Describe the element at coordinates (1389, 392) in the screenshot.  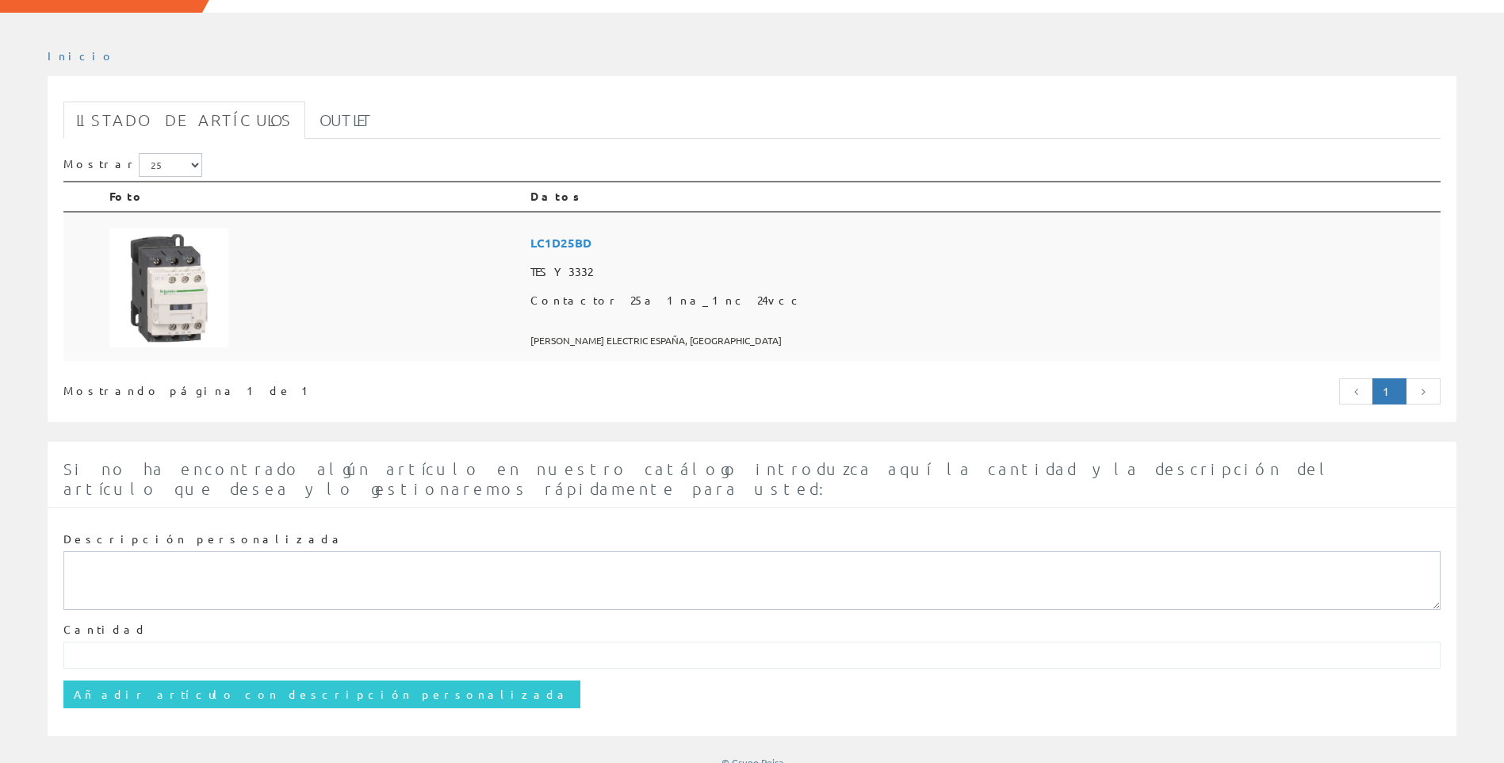
I see `a: Página actual` at that location.